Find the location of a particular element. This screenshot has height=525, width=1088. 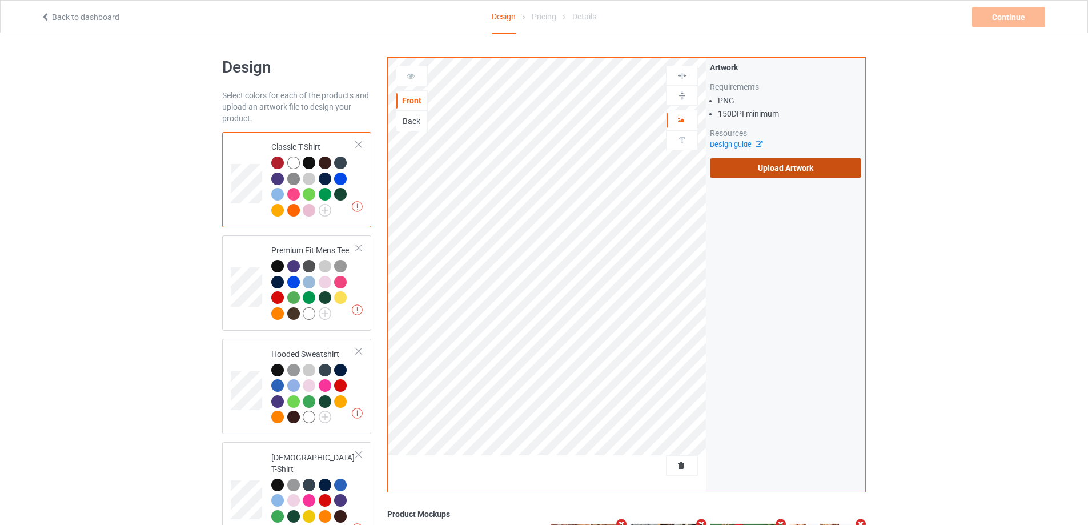

div: Front is located at coordinates (412, 101).